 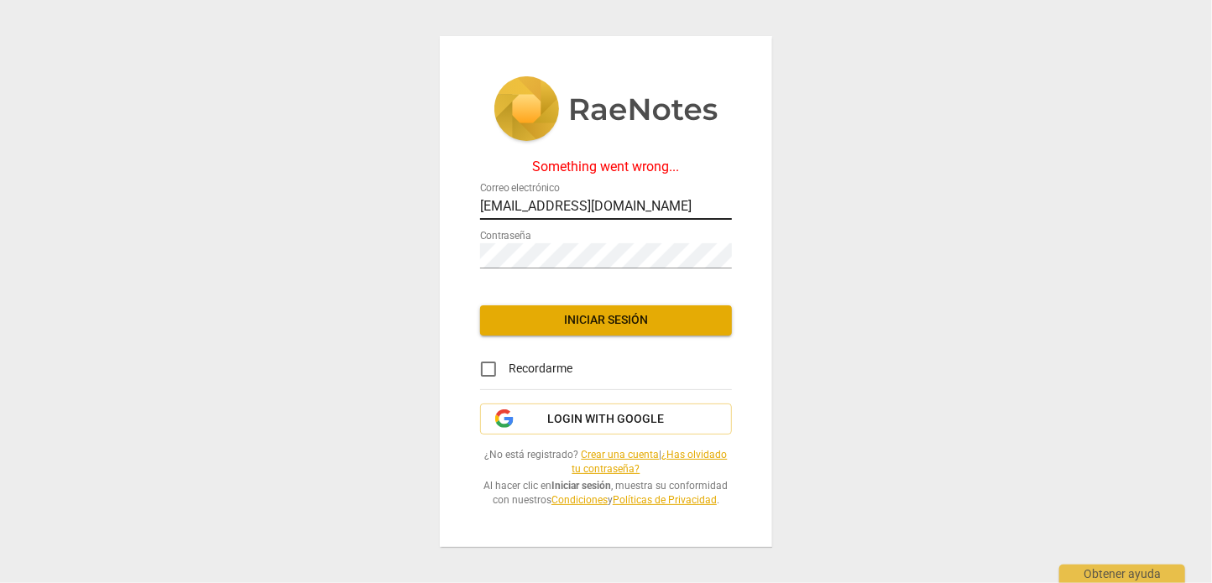 What do you see at coordinates (505, 236) in the screenshot?
I see `label: Contraseña` at bounding box center [505, 236].